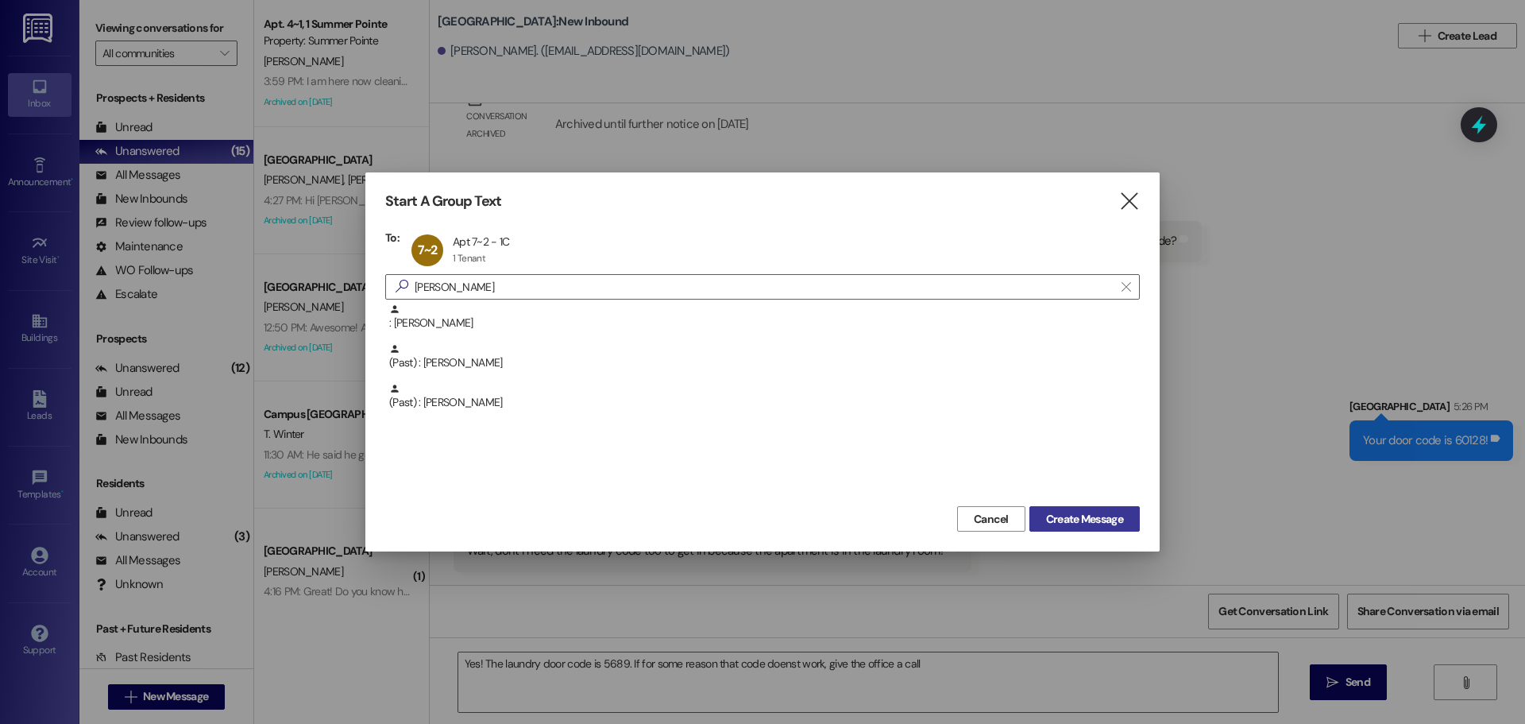  What do you see at coordinates (443, 201) in the screenshot?
I see `h3: Start A Group Text` at bounding box center [443, 201].